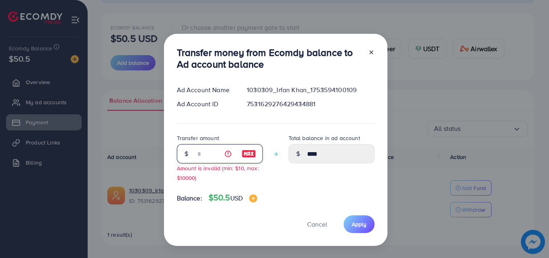  What do you see at coordinates (359, 224) in the screenshot?
I see `button: Apply` at bounding box center [359, 224].